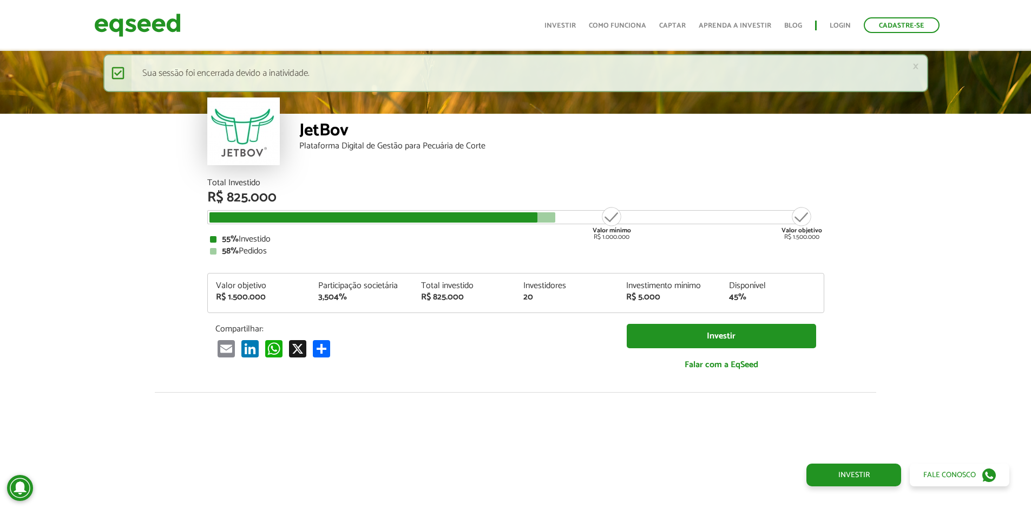 The width and height of the screenshot is (1031, 508). What do you see at coordinates (612, 223) in the screenshot?
I see `div: R$ 1.000.000` at bounding box center [612, 223].